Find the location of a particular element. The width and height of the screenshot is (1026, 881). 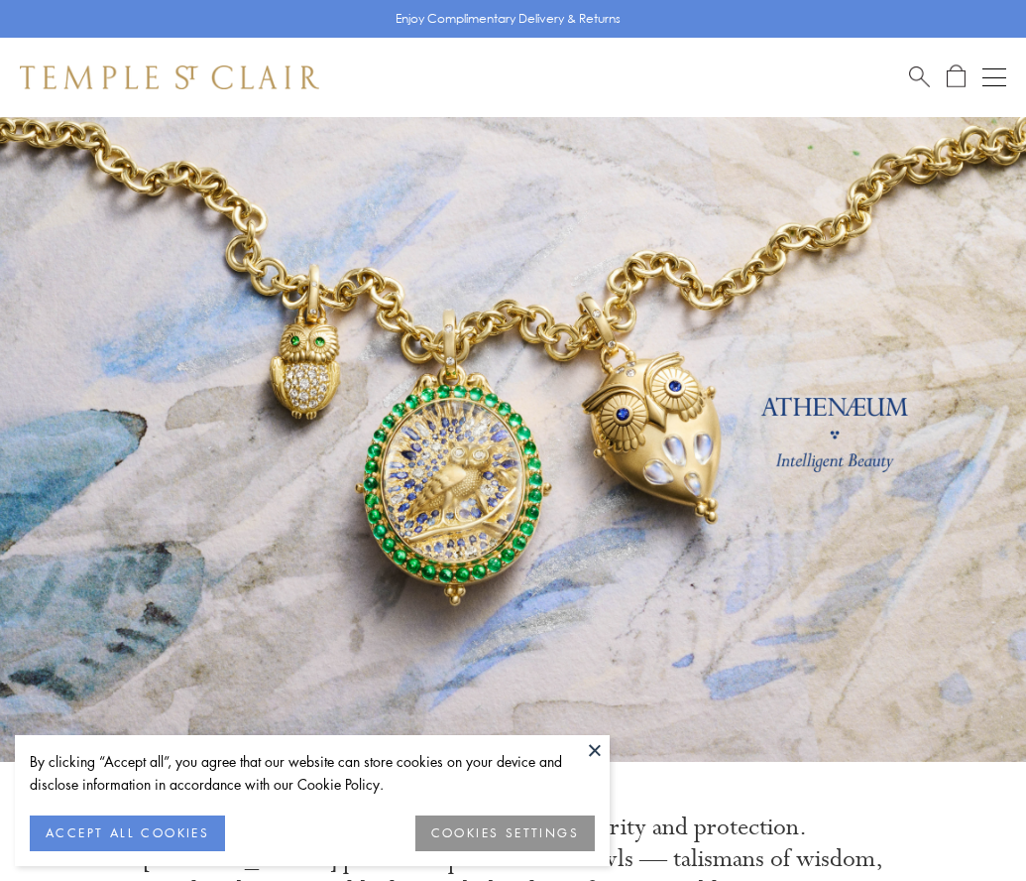

div: By clicking “Accept all”, you agree that our website can store cookies on your device and disclos... is located at coordinates (312, 773).